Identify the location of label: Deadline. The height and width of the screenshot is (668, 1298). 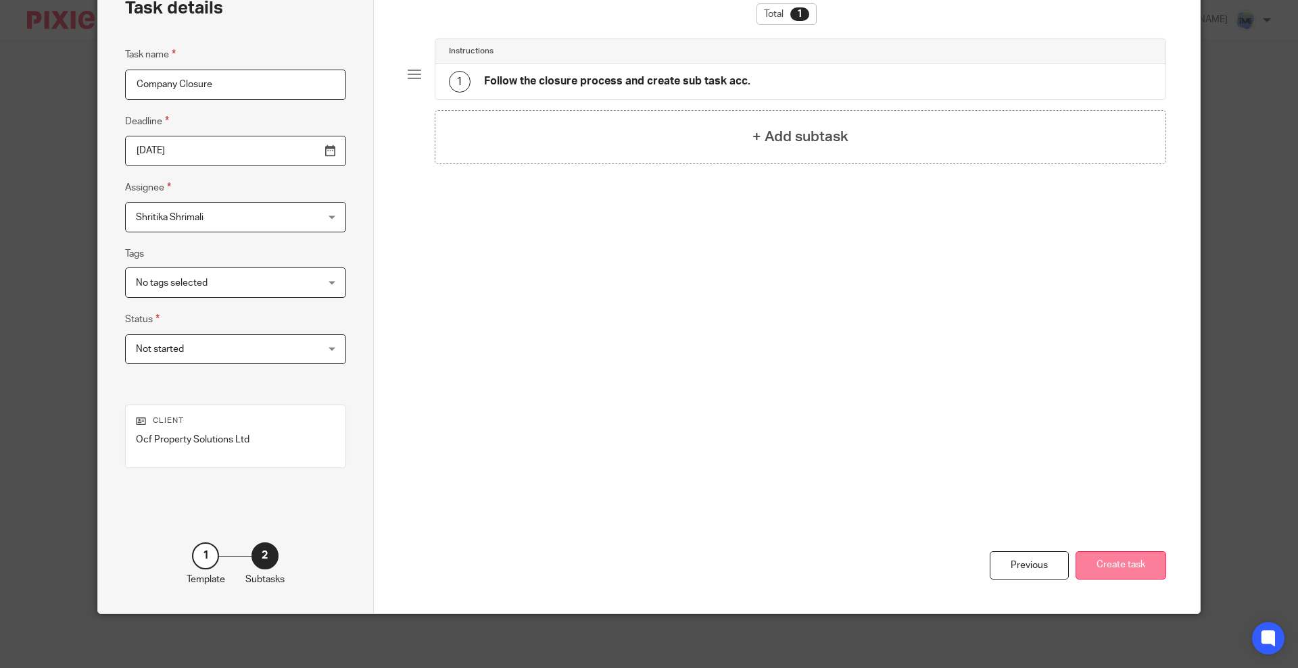
(147, 121).